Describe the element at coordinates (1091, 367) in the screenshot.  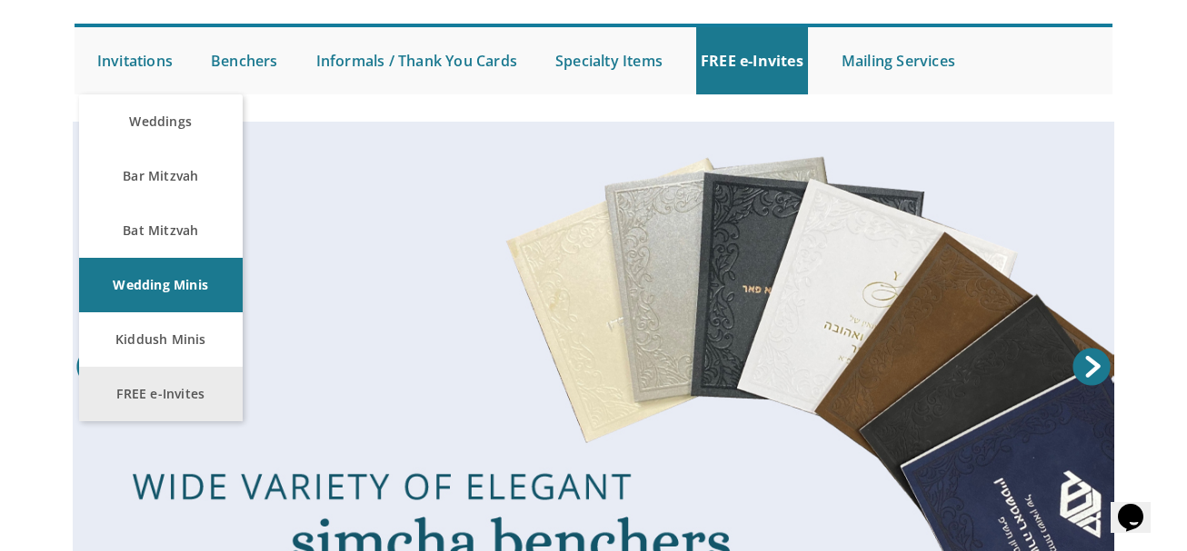
I see `a: Next` at that location.